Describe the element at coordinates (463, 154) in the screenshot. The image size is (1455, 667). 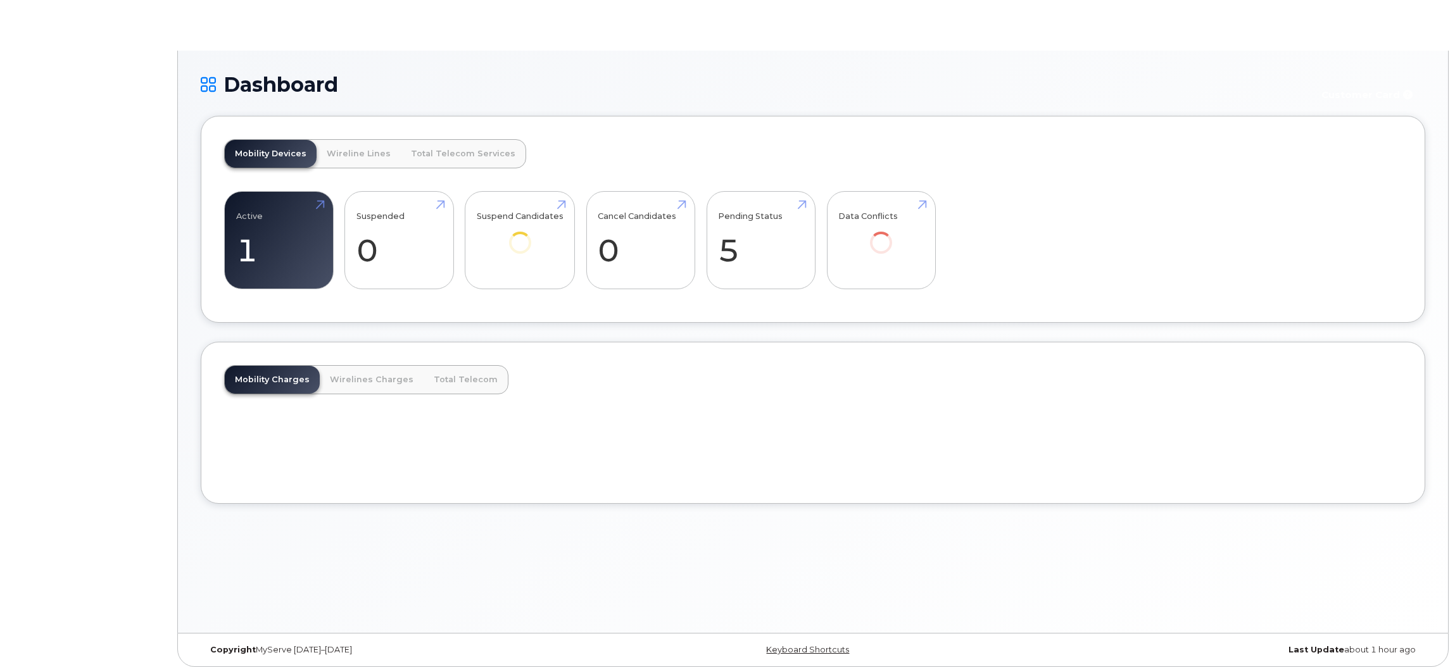
I see `a: Total Telecom Services` at that location.